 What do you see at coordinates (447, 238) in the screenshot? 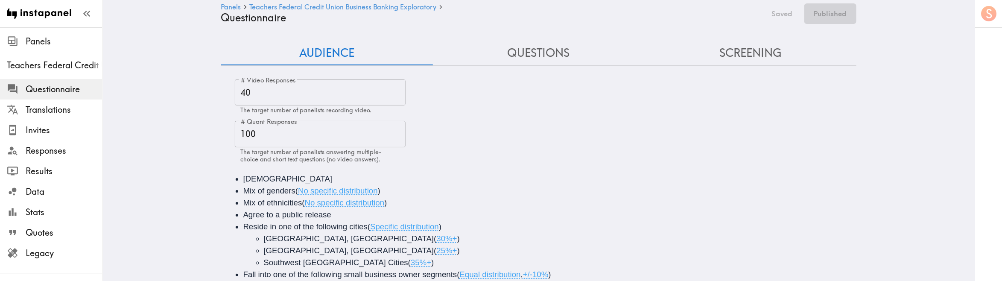
I see `span: 30%+` at bounding box center [447, 238].